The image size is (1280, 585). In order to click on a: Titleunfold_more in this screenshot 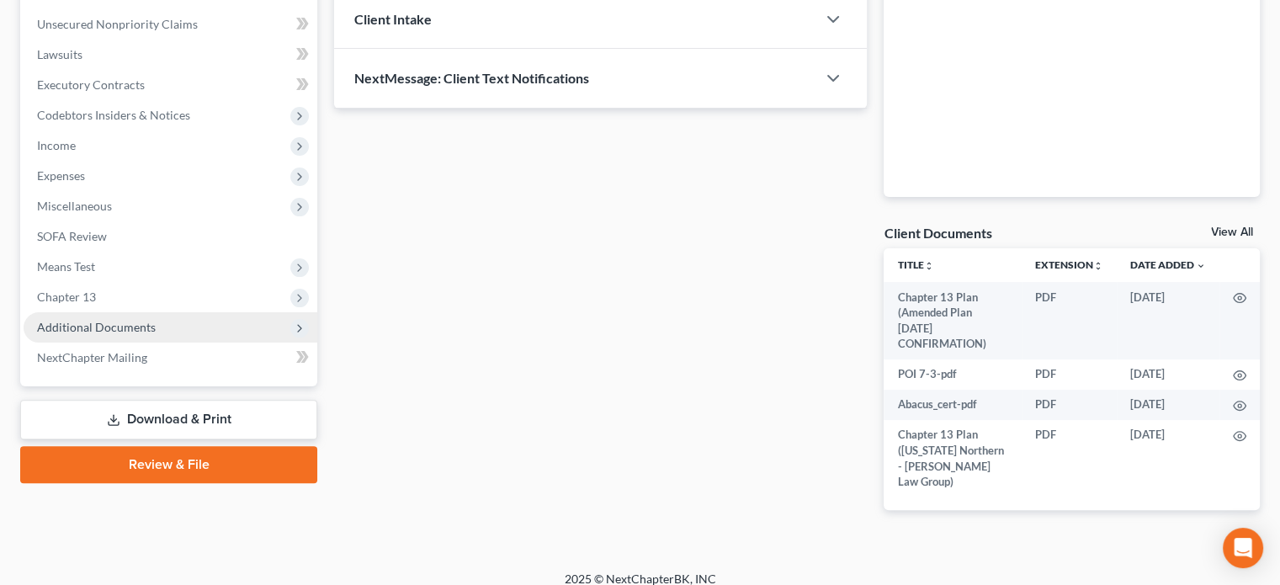, I will do `click(915, 264)`.